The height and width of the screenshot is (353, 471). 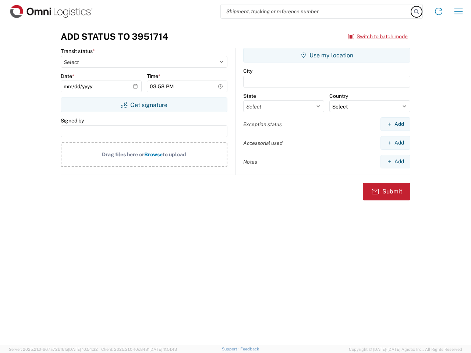 What do you see at coordinates (250, 162) in the screenshot?
I see `label: Notes` at bounding box center [250, 162].